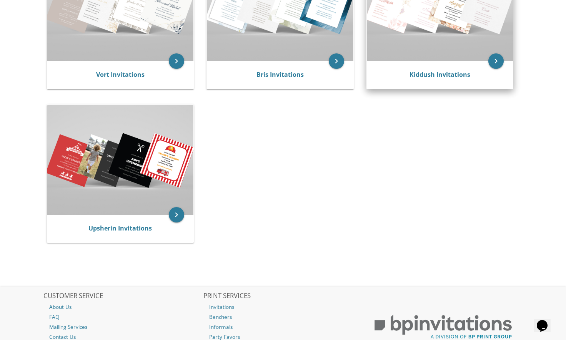 The height and width of the screenshot is (340, 566). I want to click on a: Bris Invitations, so click(280, 75).